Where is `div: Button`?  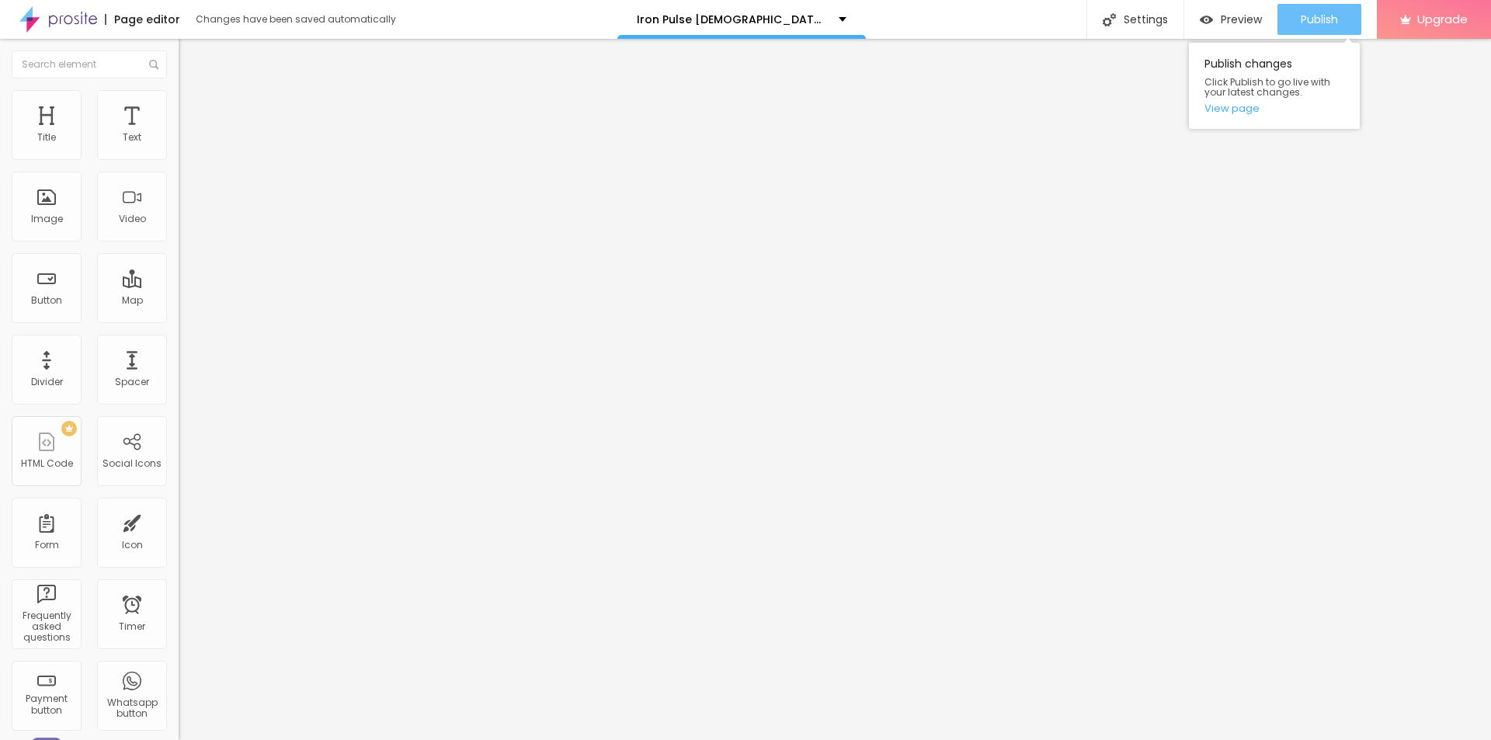
div: Button is located at coordinates (47, 301).